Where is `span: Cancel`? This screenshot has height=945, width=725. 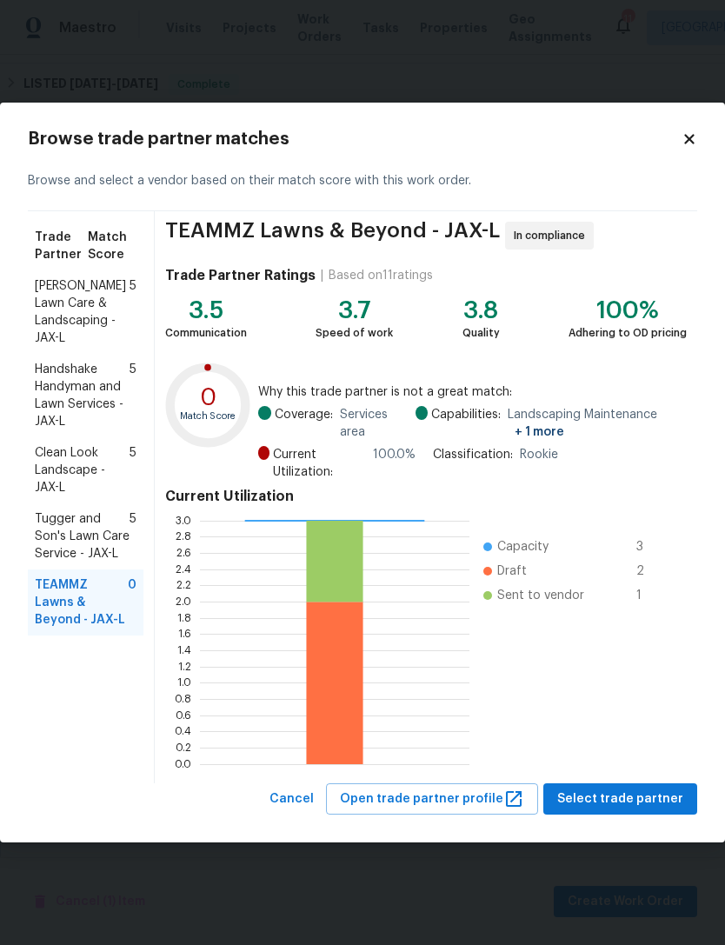 span: Cancel is located at coordinates (291, 799).